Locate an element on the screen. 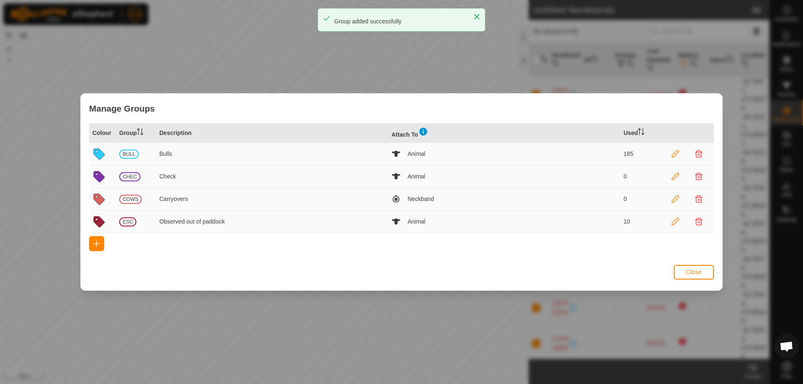  p-celleditor: Check is located at coordinates (168, 177).